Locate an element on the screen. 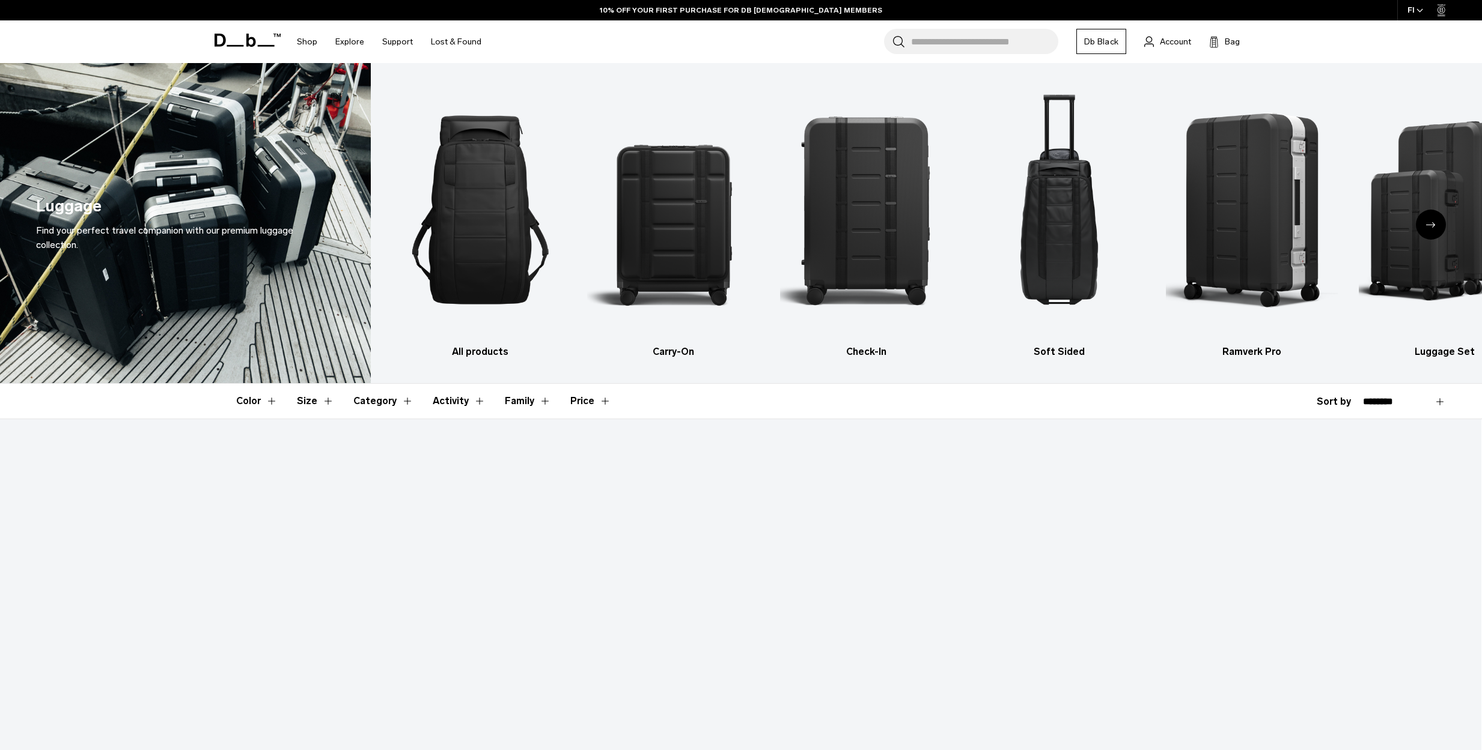 Image resolution: width=1482 pixels, height=750 pixels. h3: Check-In is located at coordinates (866, 352).